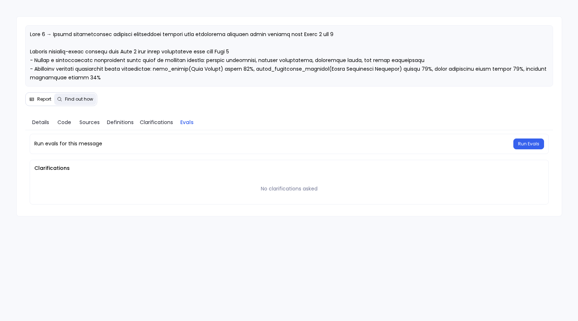 The height and width of the screenshot is (321, 578). I want to click on button: Report, so click(40, 99).